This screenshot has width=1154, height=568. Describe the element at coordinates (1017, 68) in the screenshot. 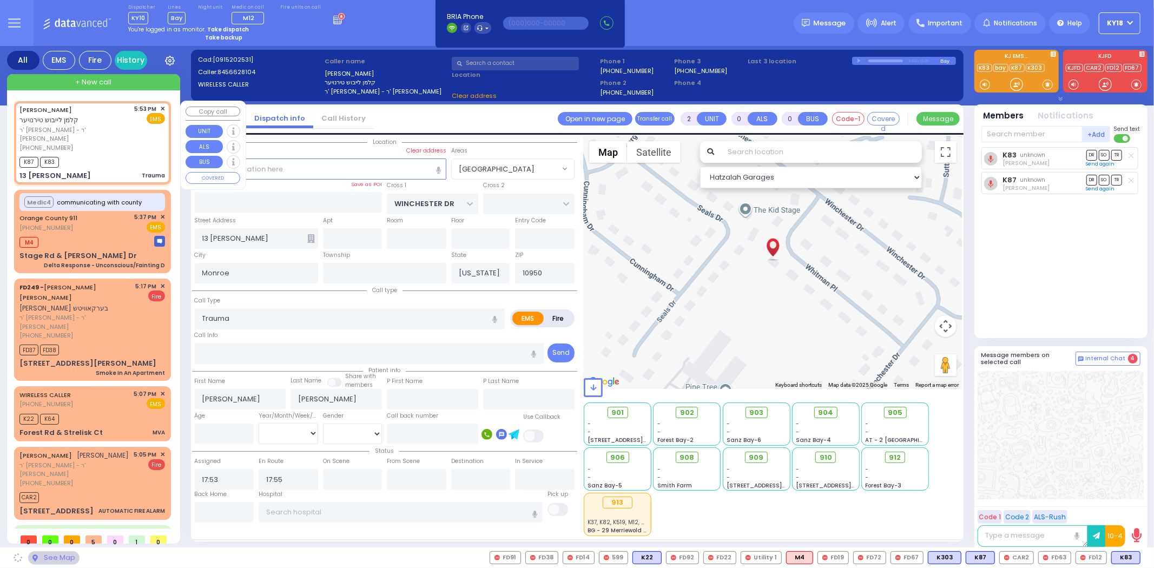

I see `a: K87` at that location.